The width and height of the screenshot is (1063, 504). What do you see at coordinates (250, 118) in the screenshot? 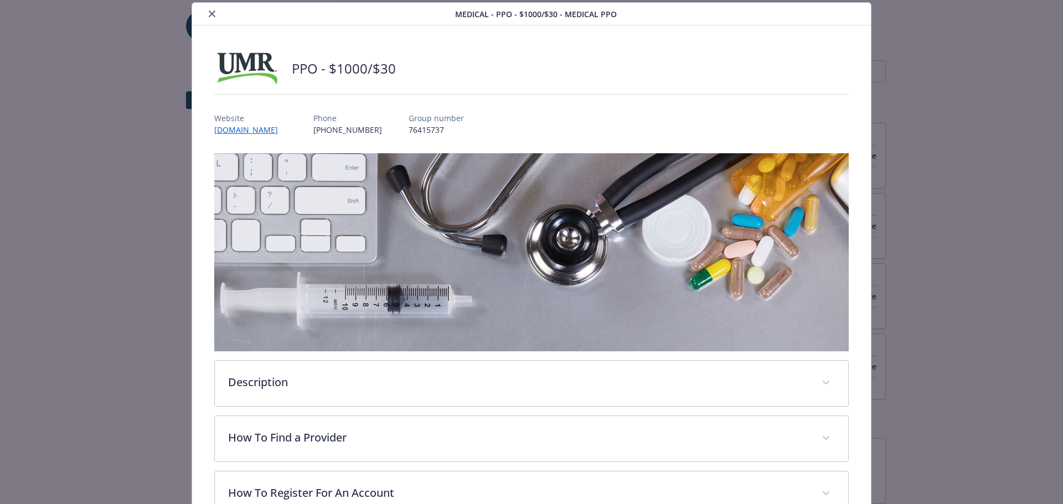
I see `p: Website` at bounding box center [250, 118].